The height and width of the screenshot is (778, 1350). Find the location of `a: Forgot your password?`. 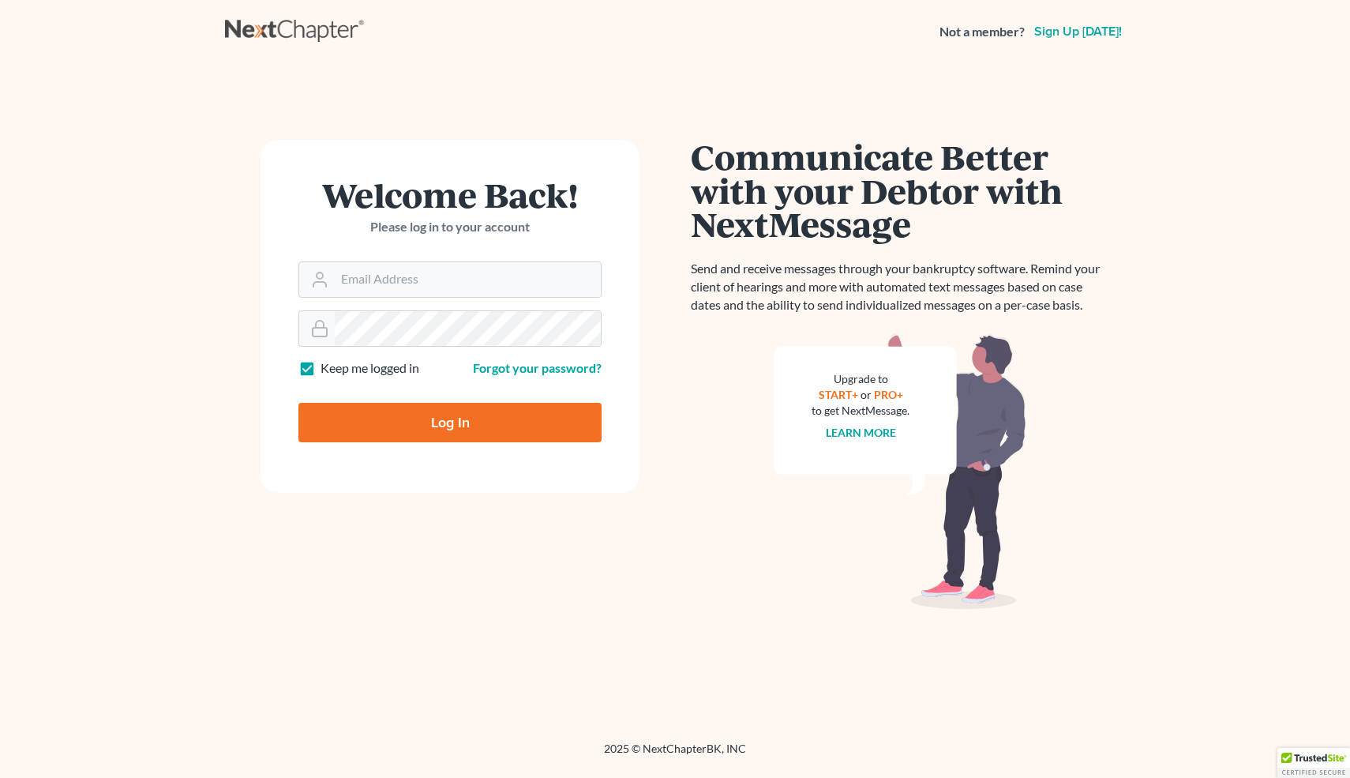

a: Forgot your password? is located at coordinates (537, 367).